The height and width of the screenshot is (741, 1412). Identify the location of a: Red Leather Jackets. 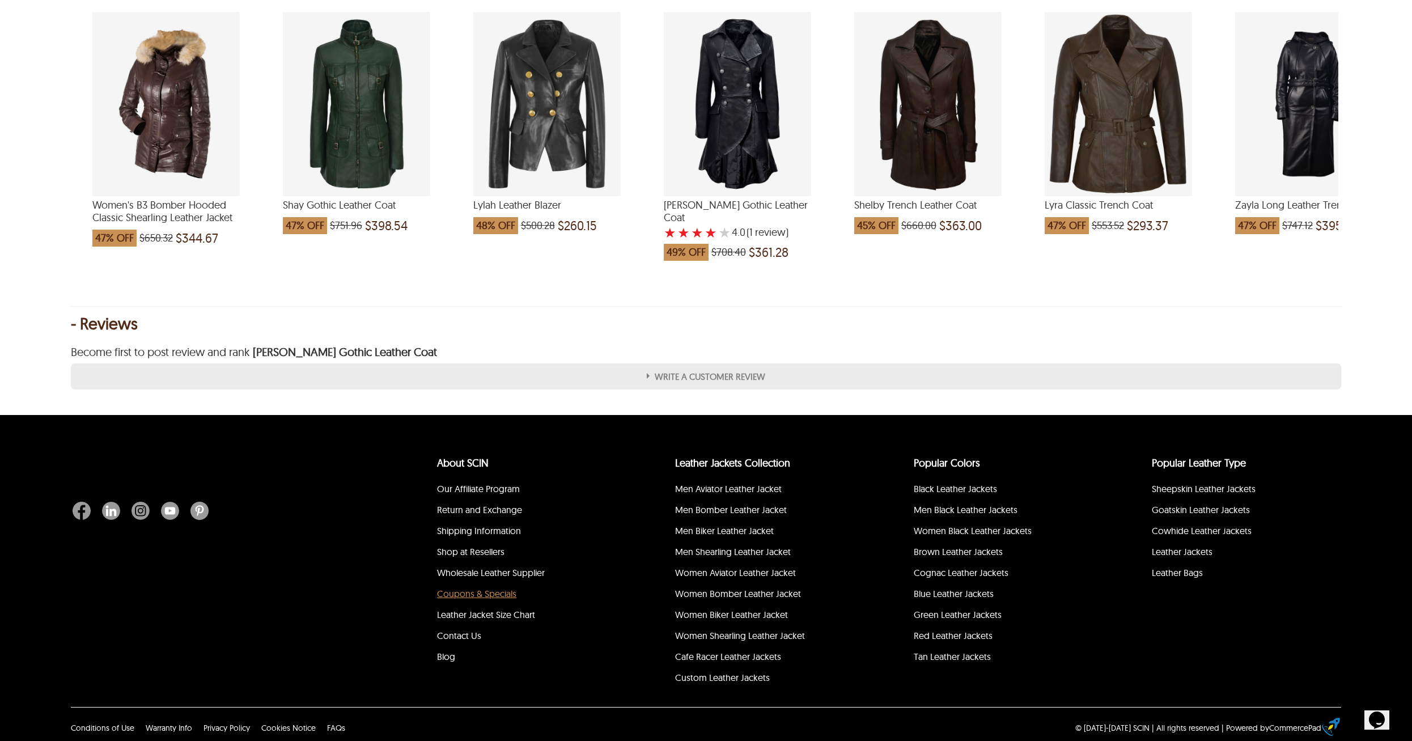
(953, 636).